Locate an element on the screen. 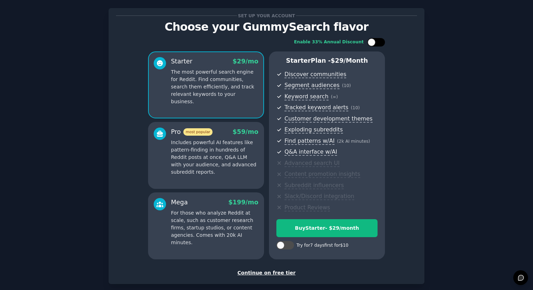  span: Advanced search UI is located at coordinates (312, 163).